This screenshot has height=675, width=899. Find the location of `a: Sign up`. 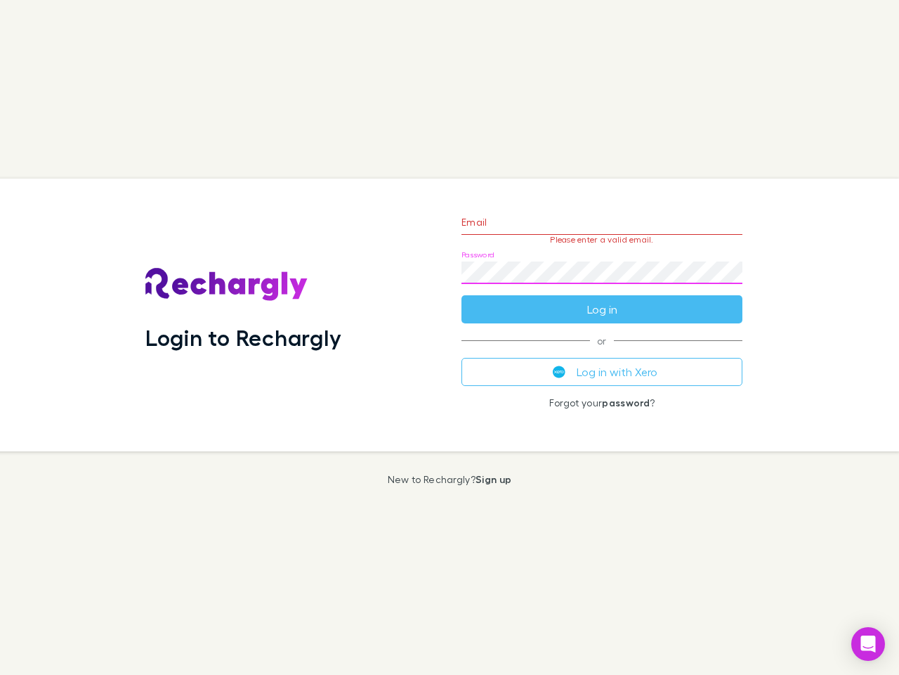

a: Sign up is located at coordinates (493, 479).